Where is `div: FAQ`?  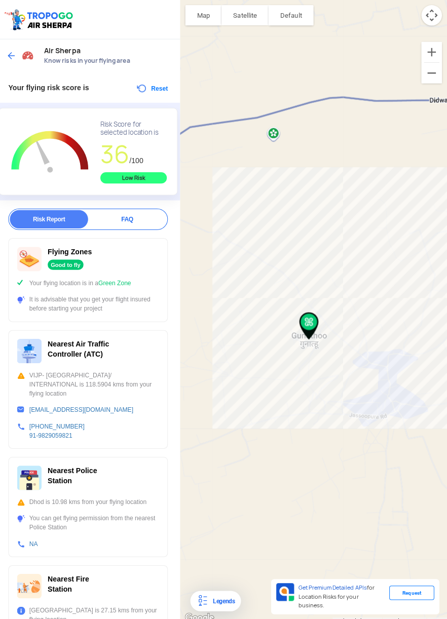
div: FAQ is located at coordinates (130, 217).